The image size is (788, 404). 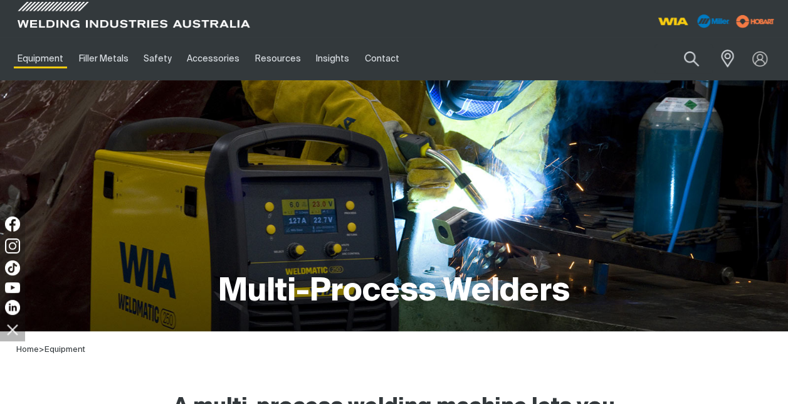 I want to click on a: Insights, so click(x=332, y=58).